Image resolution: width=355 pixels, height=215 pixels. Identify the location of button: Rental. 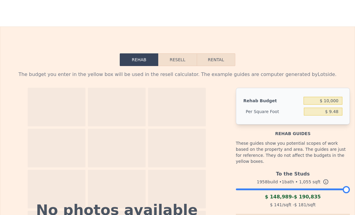
(216, 60).